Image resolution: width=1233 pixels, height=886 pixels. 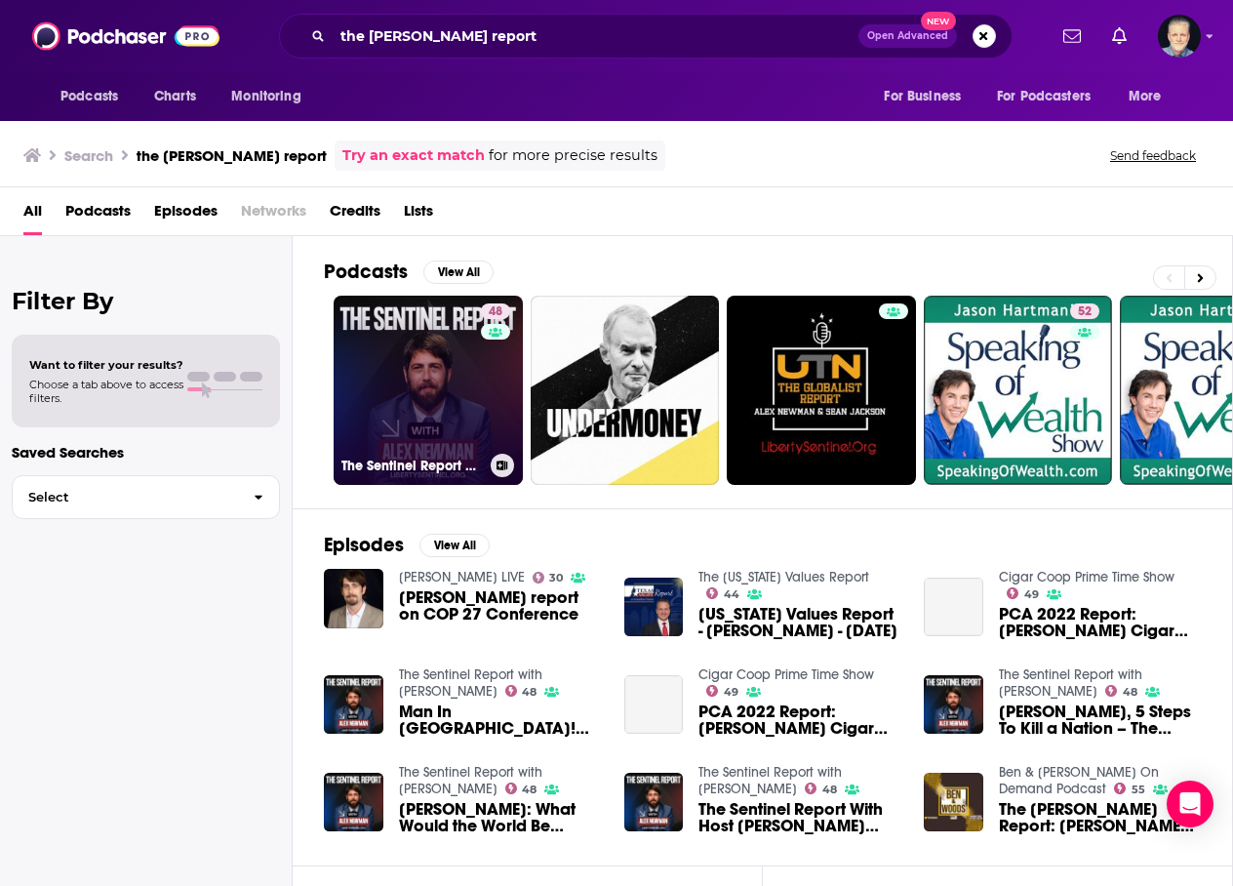 What do you see at coordinates (89, 155) in the screenshot?
I see `h3: Search` at bounding box center [89, 155].